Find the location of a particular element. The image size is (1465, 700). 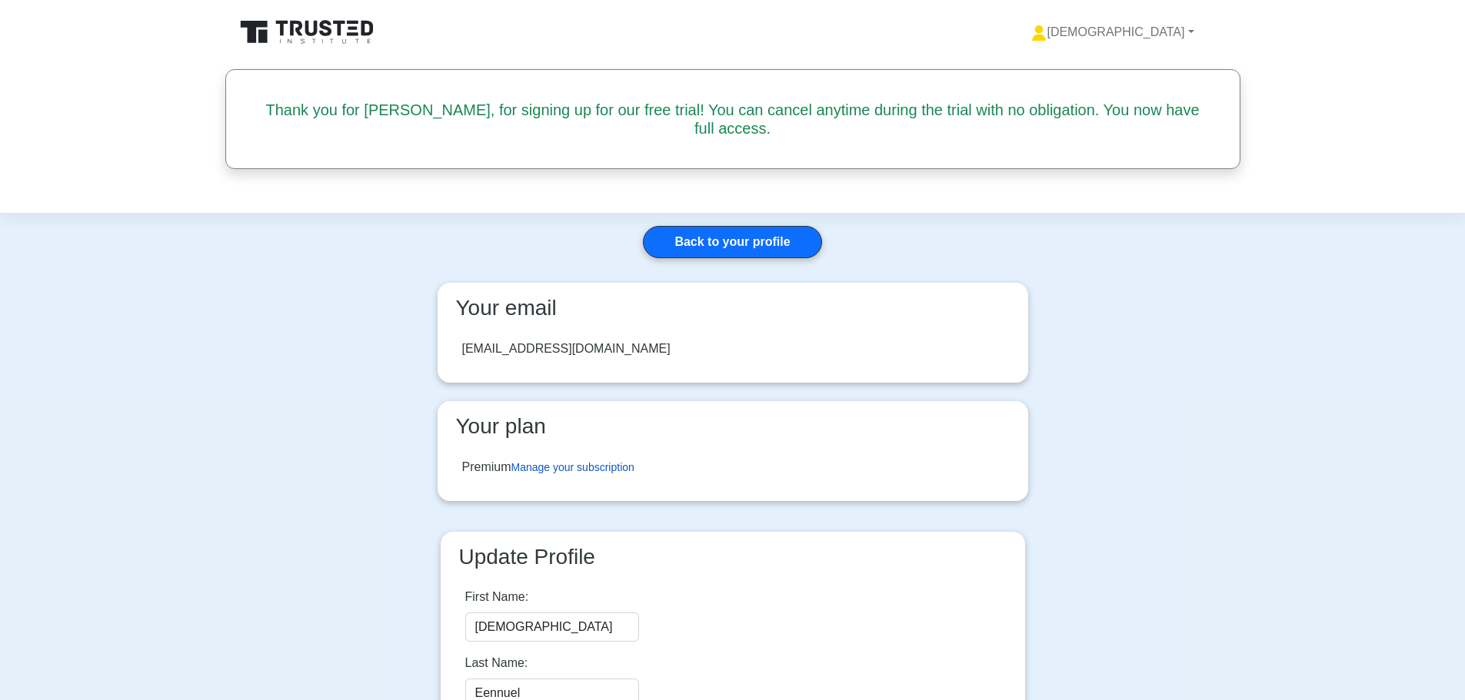

label: First Name: is located at coordinates (497, 597).